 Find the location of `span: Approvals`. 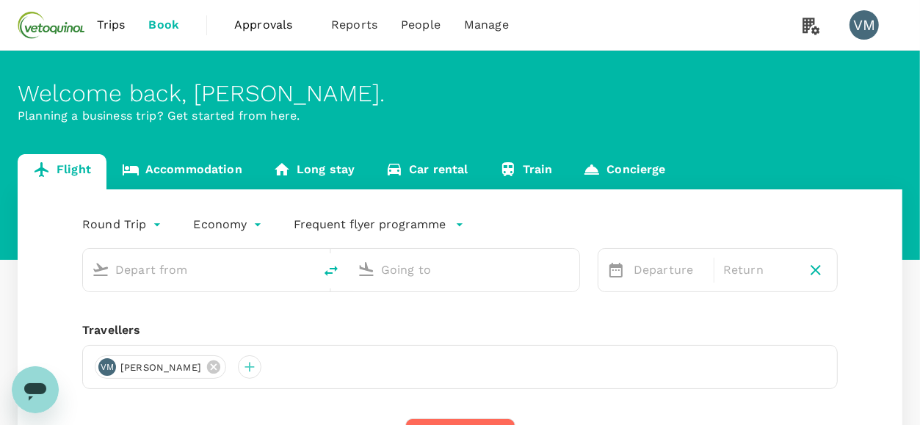

span: Approvals is located at coordinates (271, 25).